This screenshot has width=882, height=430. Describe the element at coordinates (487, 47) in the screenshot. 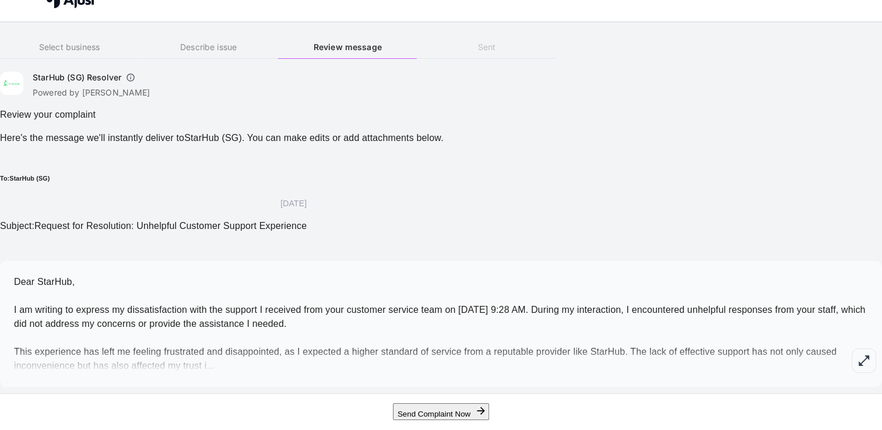

I see `h6: Sent` at that location.